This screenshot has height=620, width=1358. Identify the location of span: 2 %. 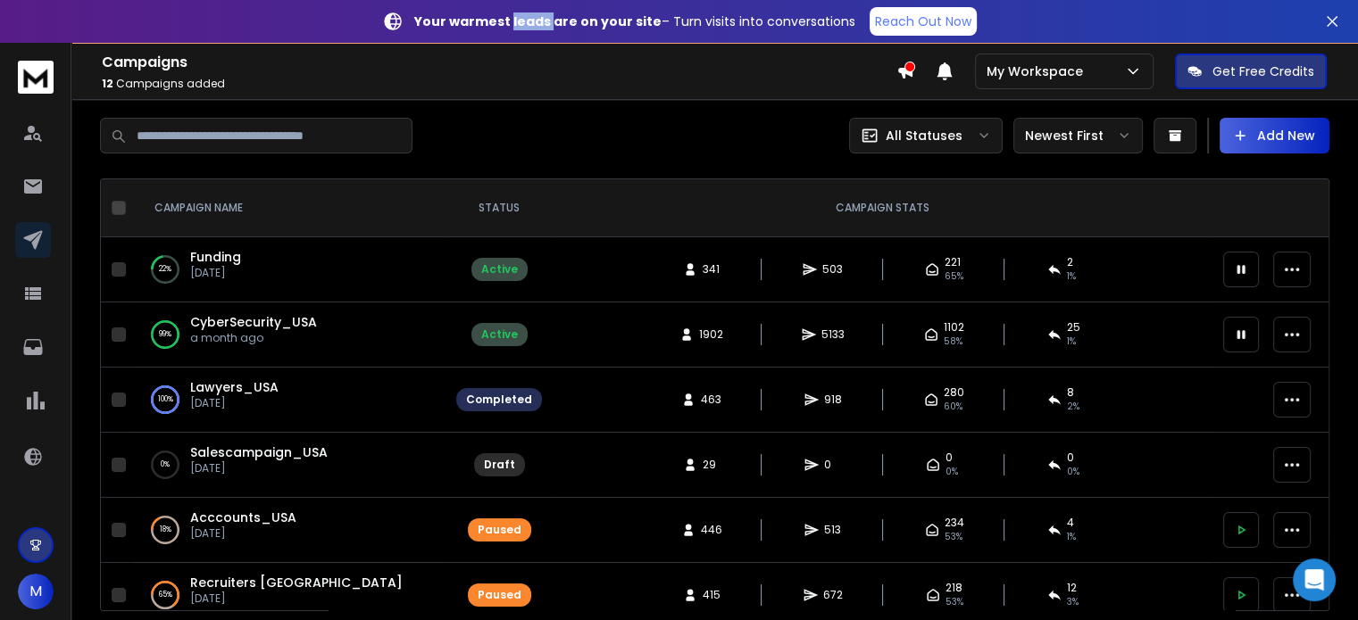
(1073, 407).